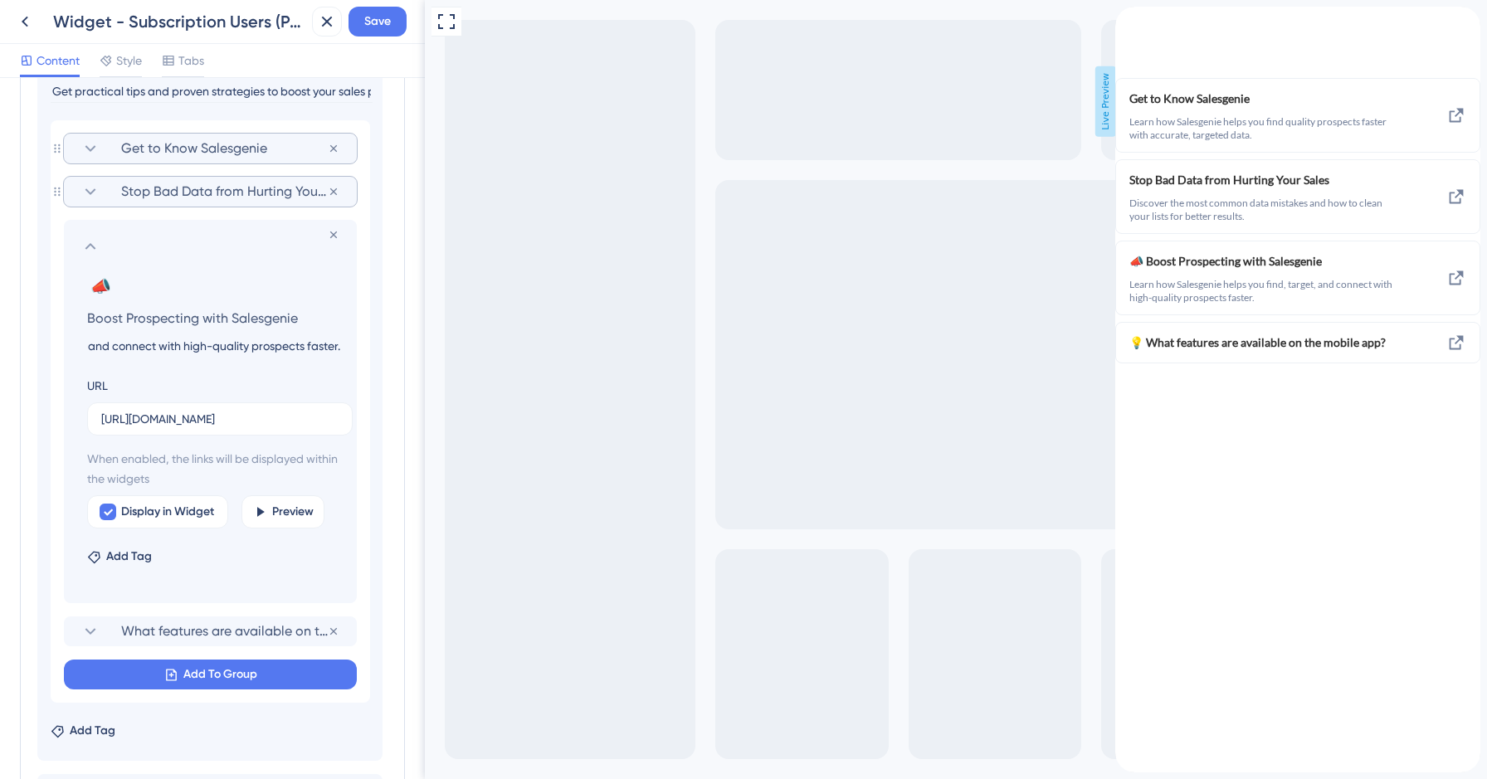  What do you see at coordinates (129, 61) in the screenshot?
I see `span: Style` at bounding box center [129, 61].